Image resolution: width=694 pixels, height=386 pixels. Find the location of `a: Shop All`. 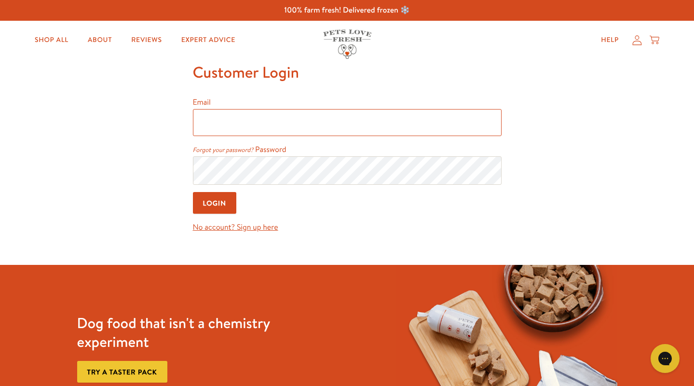

a: Shop All is located at coordinates (52, 40).